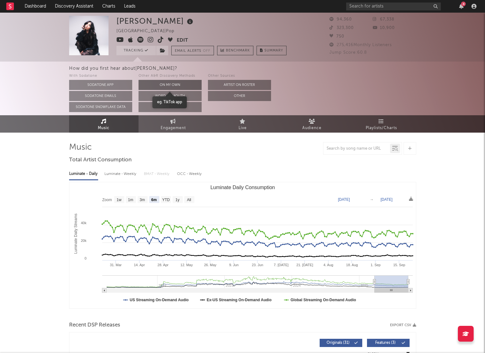 This screenshot has height=353, width=485. What do you see at coordinates (338, 342) in the screenshot?
I see `span: Originals ( 31 )` at bounding box center [338, 342].